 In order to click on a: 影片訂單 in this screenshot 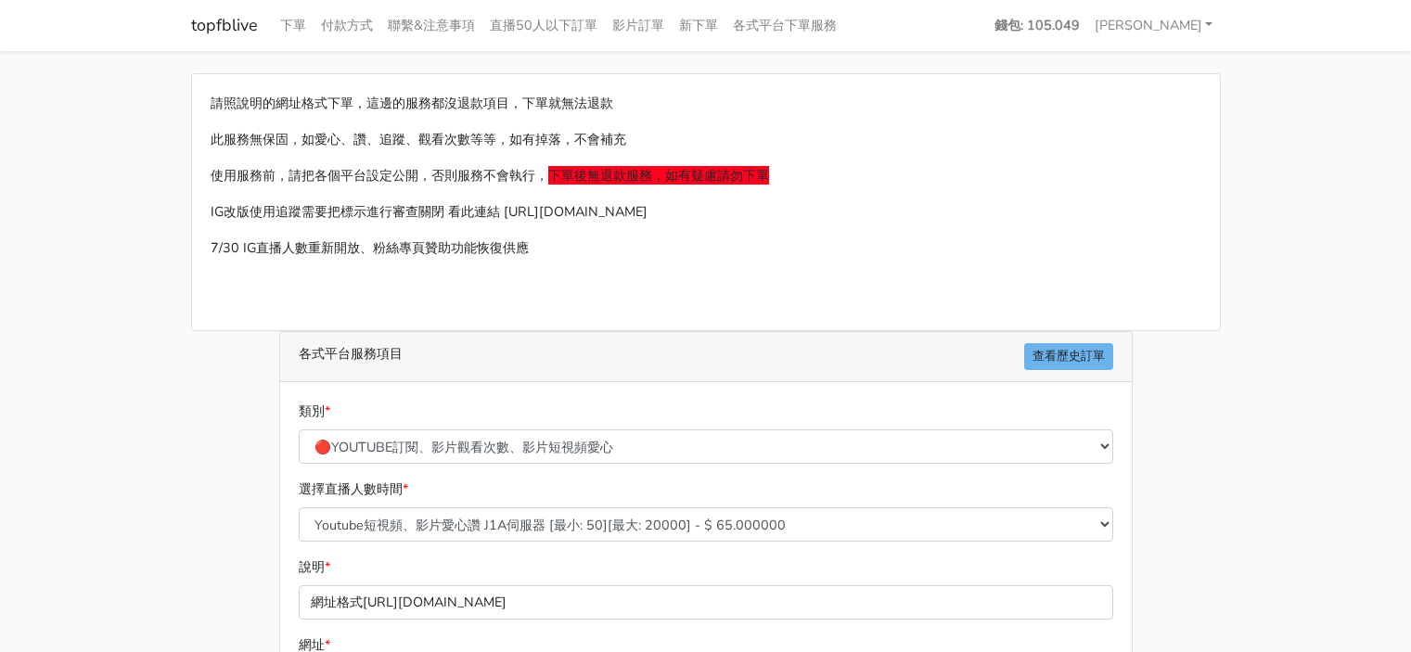, I will do `click(638, 25)`.